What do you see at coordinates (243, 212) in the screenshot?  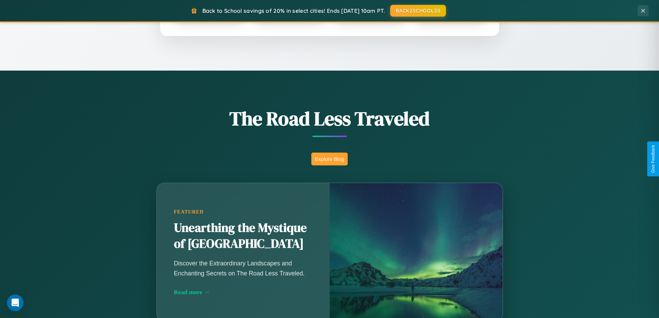 I see `div: Featured` at bounding box center [243, 212].